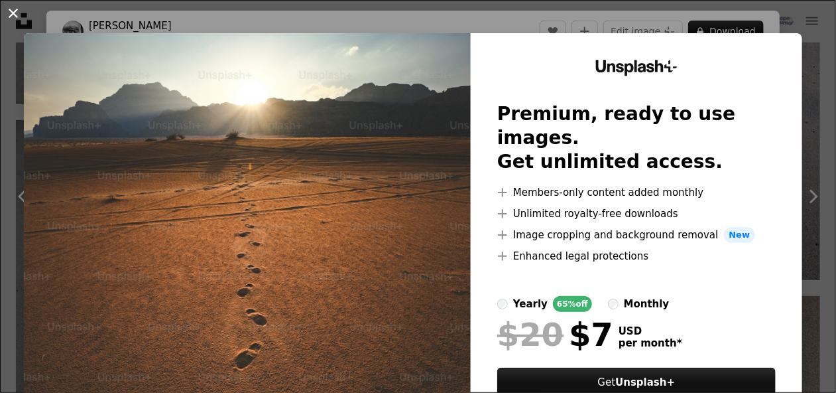  What do you see at coordinates (645, 382) in the screenshot?
I see `strong: Unsplash+` at bounding box center [645, 382].